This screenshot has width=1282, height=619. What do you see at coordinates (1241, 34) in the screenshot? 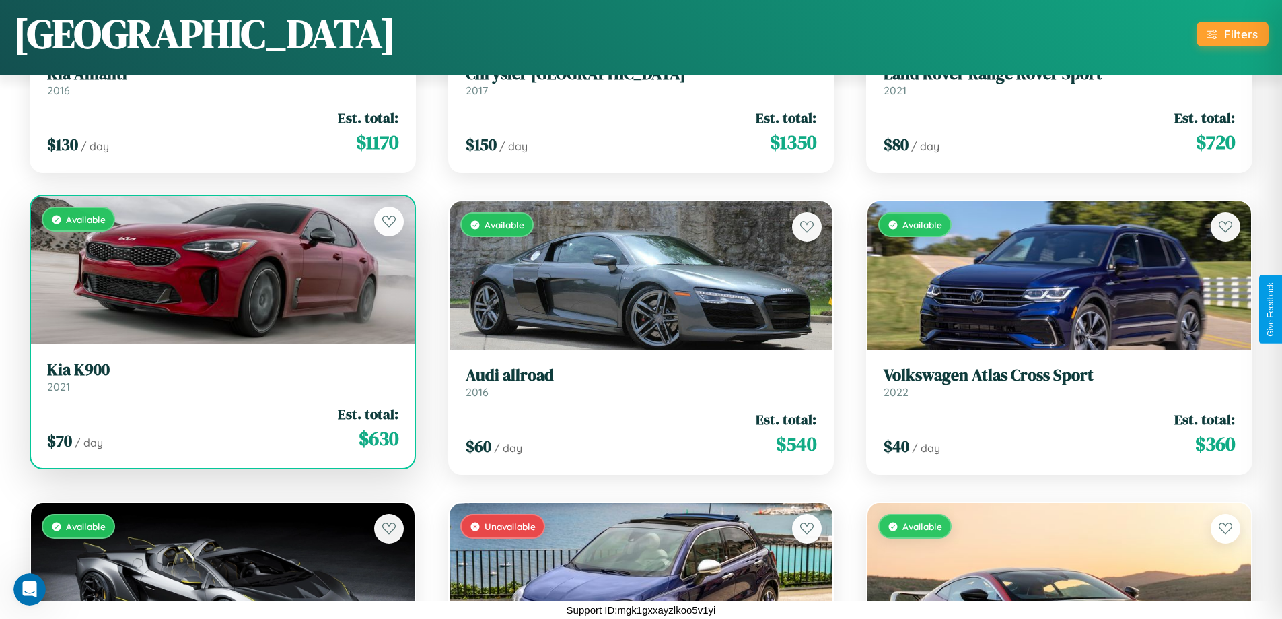
I see `div: Filters` at bounding box center [1241, 34].